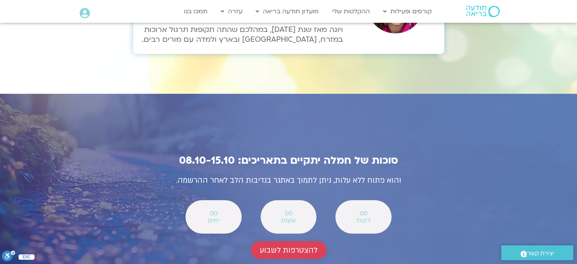  What do you see at coordinates (231, 11) in the screenshot?
I see `a: עזרה` at bounding box center [231, 11].